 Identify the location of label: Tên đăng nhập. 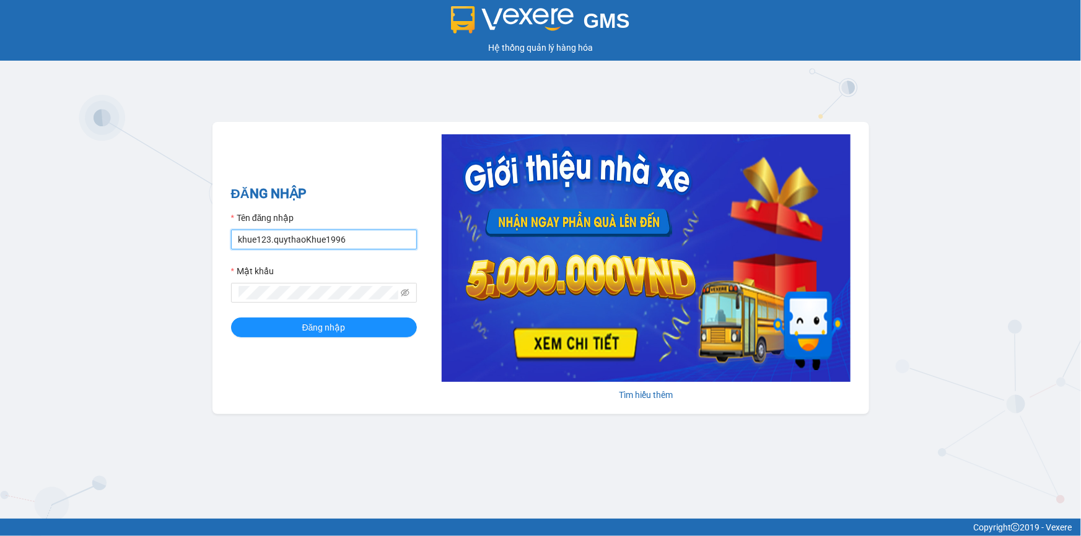
(263, 218).